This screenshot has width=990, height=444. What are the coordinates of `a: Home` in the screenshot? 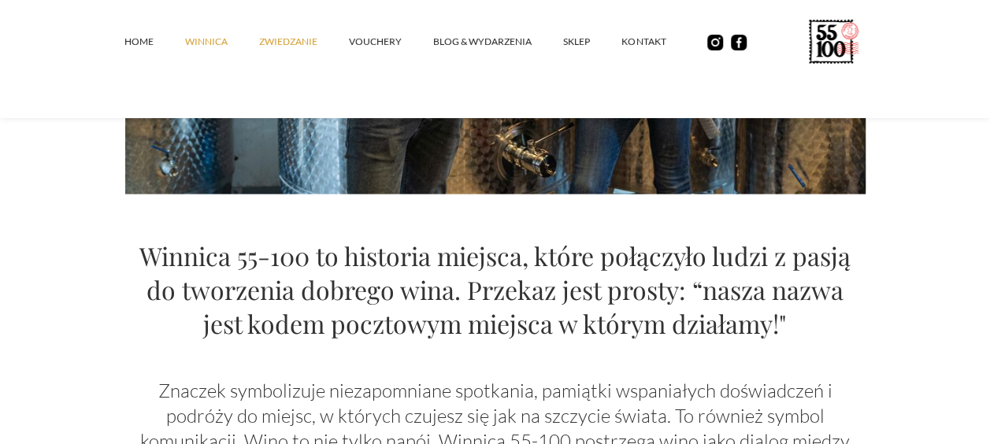 It's located at (154, 42).